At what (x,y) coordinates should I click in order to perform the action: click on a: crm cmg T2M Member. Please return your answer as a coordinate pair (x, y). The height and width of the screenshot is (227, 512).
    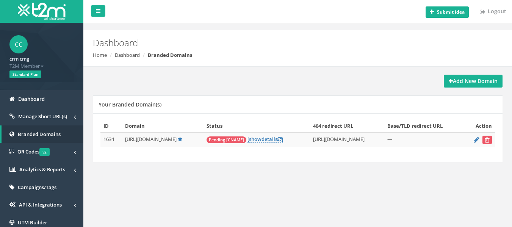
    Looking at the image, I should click on (42, 61).